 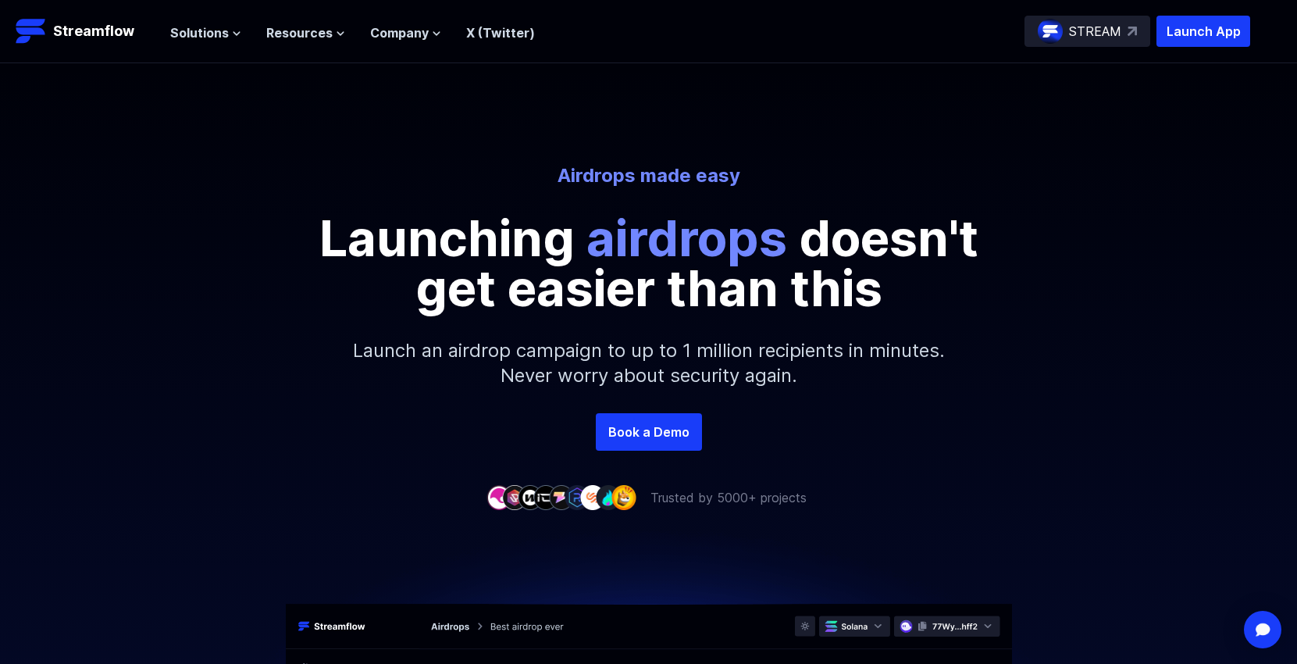 What do you see at coordinates (1087, 31) in the screenshot?
I see `a: STREAM` at bounding box center [1087, 31].